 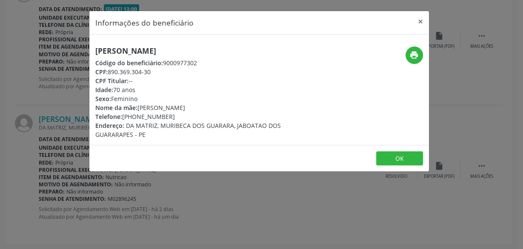 What do you see at coordinates (414, 55) in the screenshot?
I see `i: print` at bounding box center [414, 55].